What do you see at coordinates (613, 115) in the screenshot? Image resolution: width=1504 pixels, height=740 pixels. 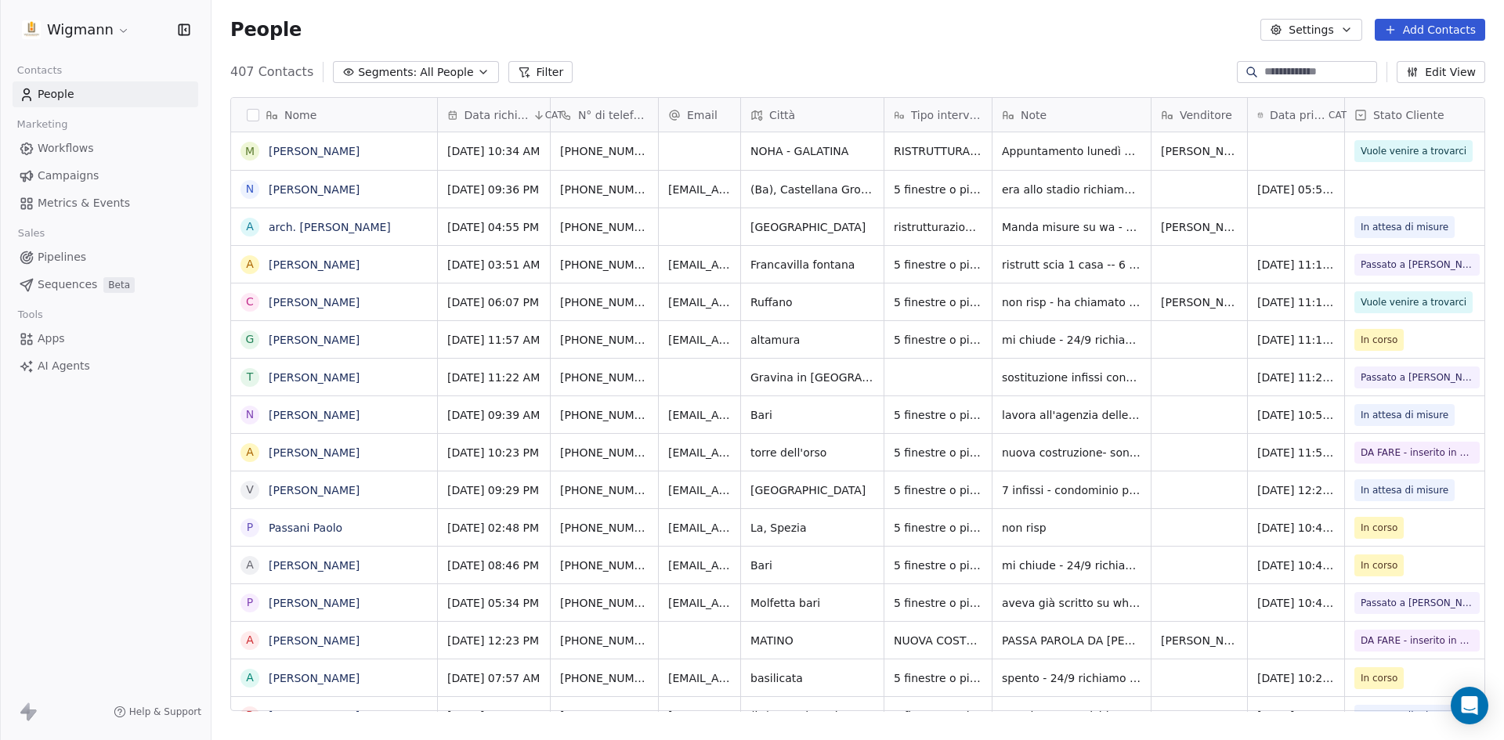 I see `span: N° di telefono` at bounding box center [613, 115].